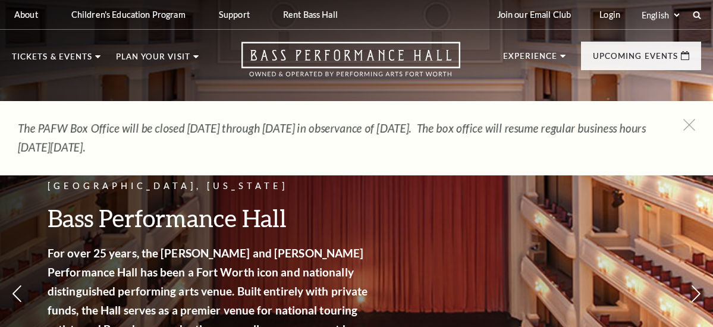 This screenshot has height=327, width=713. I want to click on p: Tickets & Events, so click(52, 60).